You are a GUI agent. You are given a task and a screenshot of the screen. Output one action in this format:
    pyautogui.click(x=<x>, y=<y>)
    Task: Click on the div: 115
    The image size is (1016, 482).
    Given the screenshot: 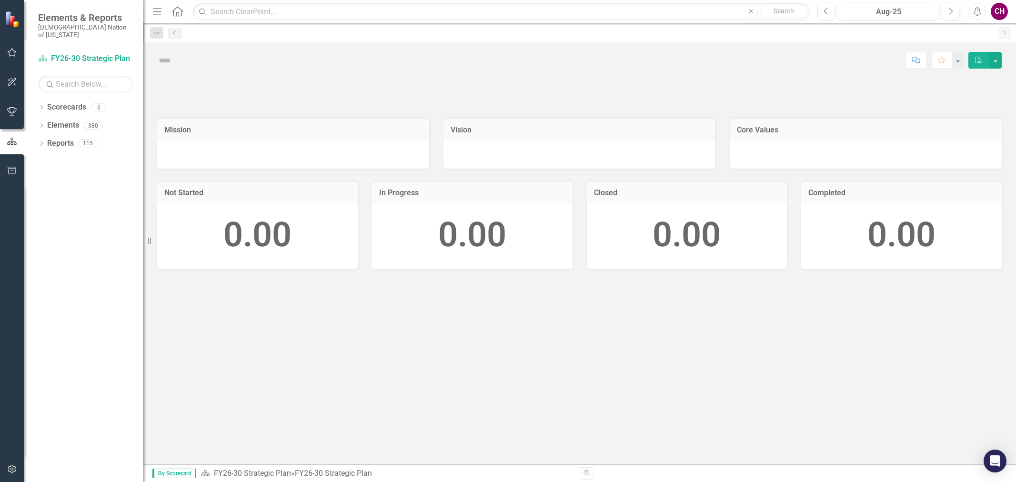 What is the action you would take?
    pyautogui.click(x=88, y=143)
    